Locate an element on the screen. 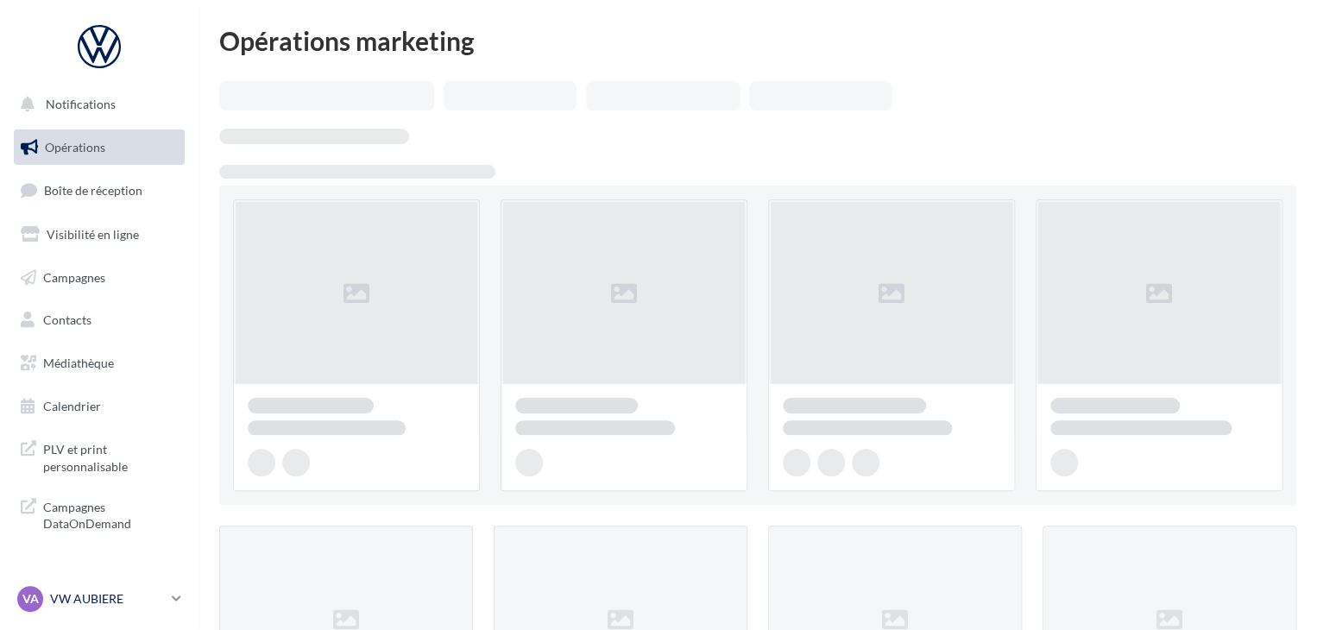  a: Opérations is located at coordinates (99, 148).